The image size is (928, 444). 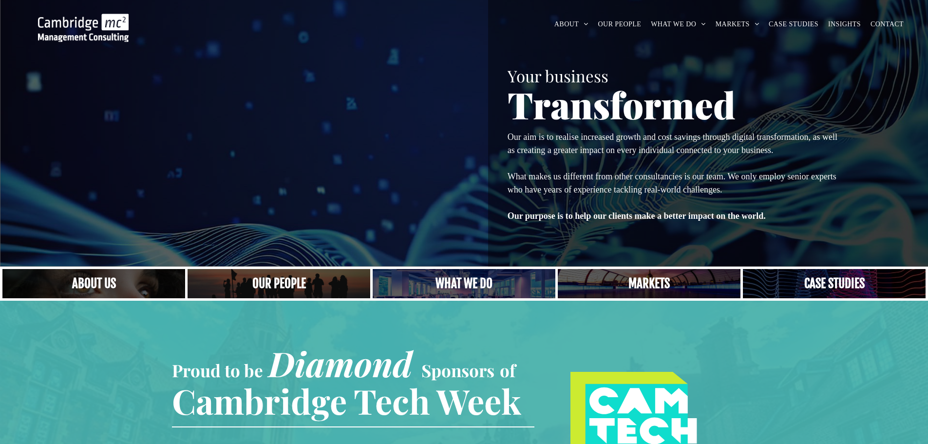 What do you see at coordinates (737, 24) in the screenshot?
I see `a: MARKETS` at bounding box center [737, 24].